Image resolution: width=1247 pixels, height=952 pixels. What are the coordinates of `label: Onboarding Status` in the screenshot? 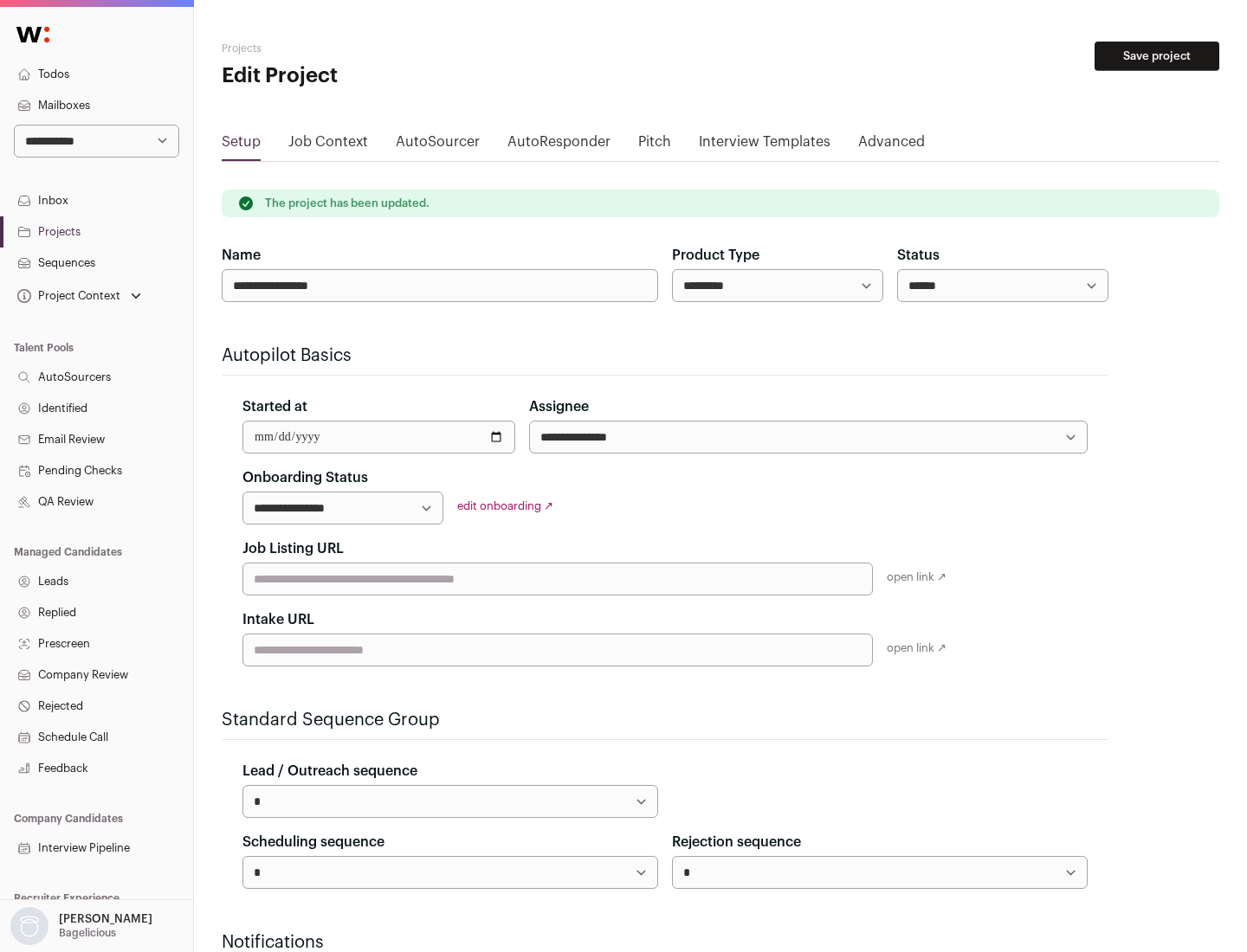 It's located at (305, 478).